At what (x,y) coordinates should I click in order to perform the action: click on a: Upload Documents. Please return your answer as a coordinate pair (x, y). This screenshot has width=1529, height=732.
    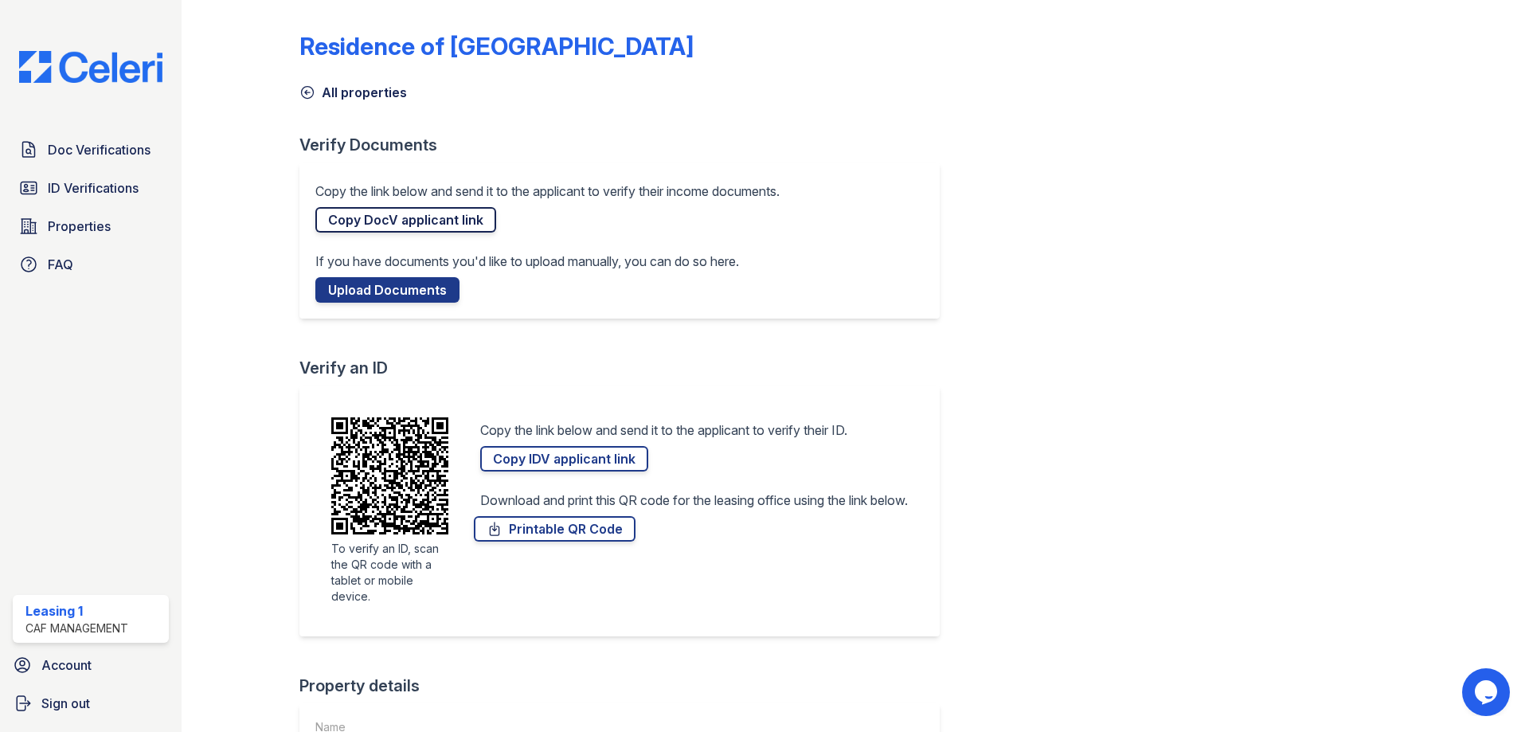
    Looking at the image, I should click on (387, 290).